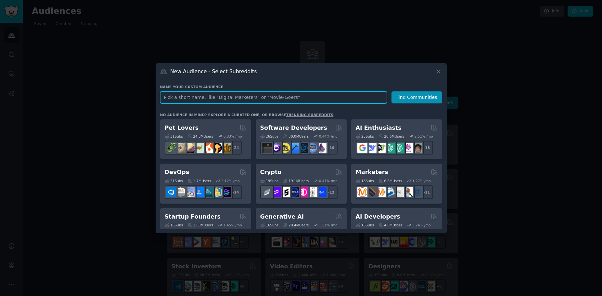 The width and height of the screenshot is (602, 296). I want to click on input: Pick a short name, like "Digital Marketers" or "Movie-Goers", so click(274, 97).